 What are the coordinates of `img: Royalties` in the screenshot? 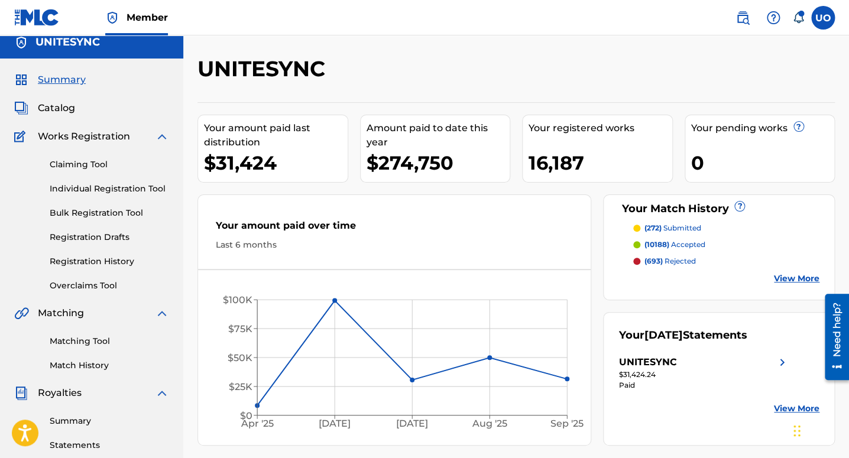 It's located at (21, 393).